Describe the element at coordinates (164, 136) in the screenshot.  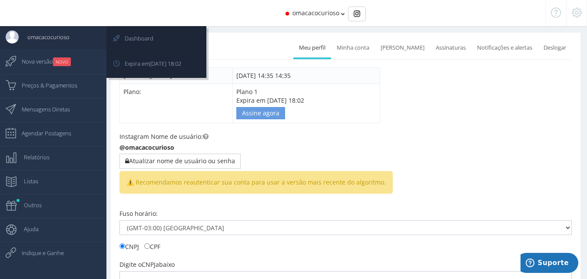
I see `label: Instagram Nome de usuário:` at that location.